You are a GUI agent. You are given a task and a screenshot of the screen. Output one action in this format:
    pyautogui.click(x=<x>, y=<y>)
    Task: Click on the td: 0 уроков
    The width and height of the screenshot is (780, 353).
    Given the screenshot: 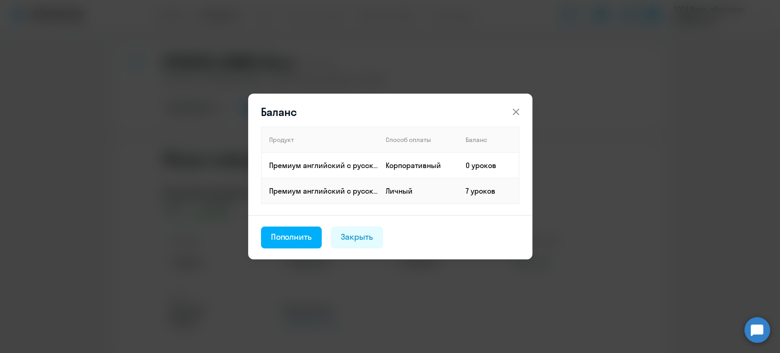 What is the action you would take?
    pyautogui.click(x=489, y=165)
    